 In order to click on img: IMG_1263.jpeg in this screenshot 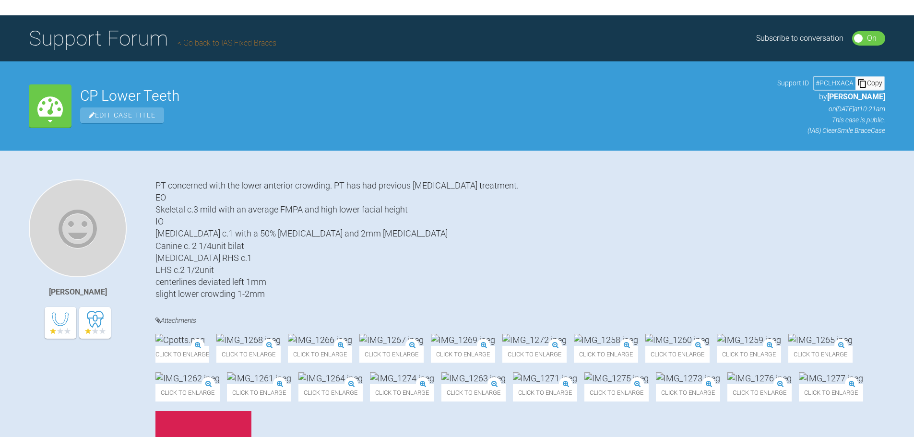, I will do `click(473, 378)`.